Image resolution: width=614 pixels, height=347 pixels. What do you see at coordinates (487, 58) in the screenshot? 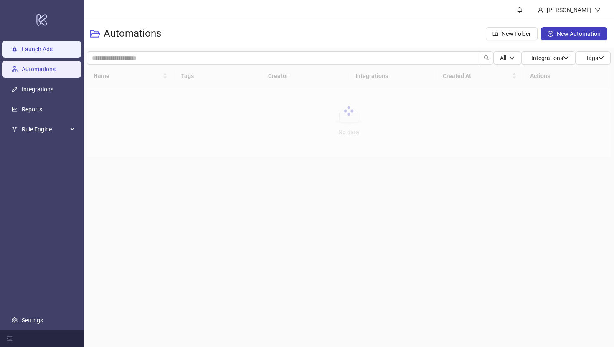
I see `span: search` at bounding box center [487, 58].